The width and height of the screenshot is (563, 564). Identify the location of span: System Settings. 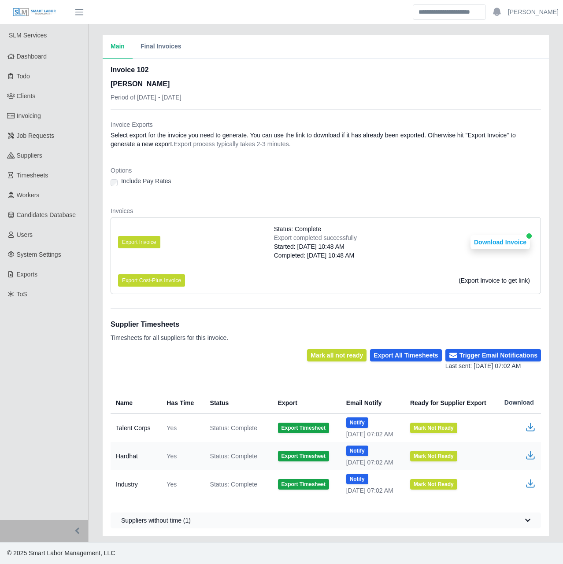
(39, 255).